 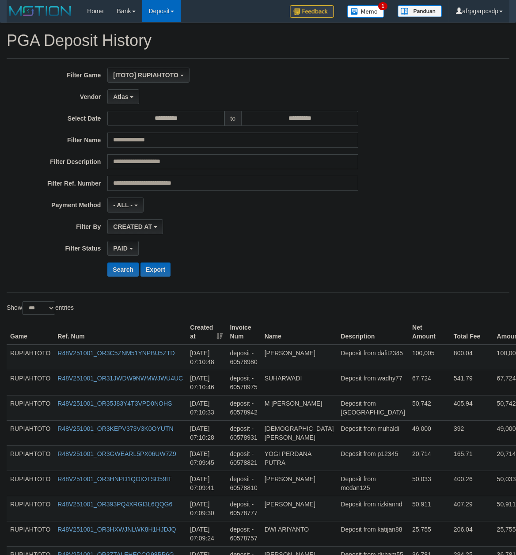 What do you see at coordinates (472, 458) in the screenshot?
I see `td: 165.71` at bounding box center [472, 458].